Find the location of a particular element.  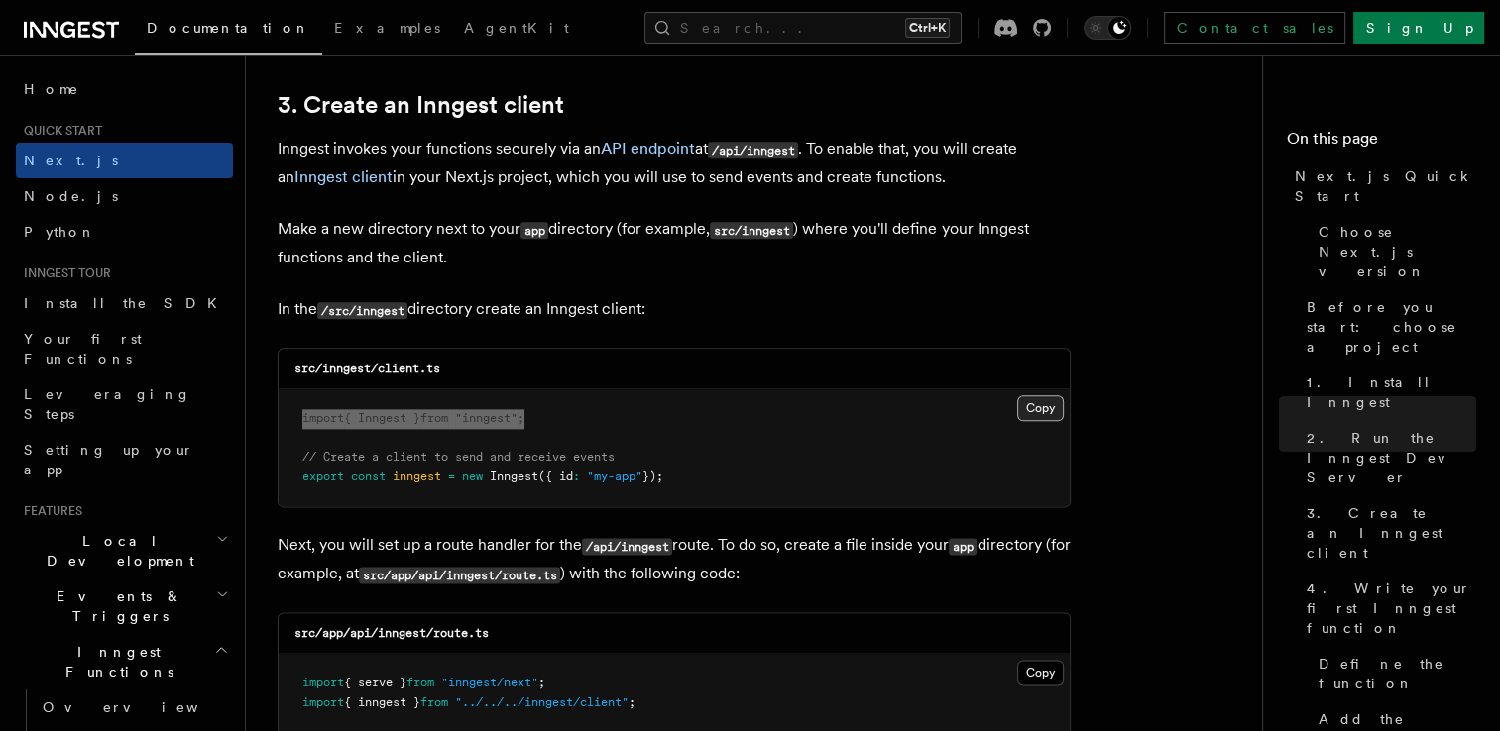

span: 2. Run the Inngest Dev Server is located at coordinates (1391, 458).